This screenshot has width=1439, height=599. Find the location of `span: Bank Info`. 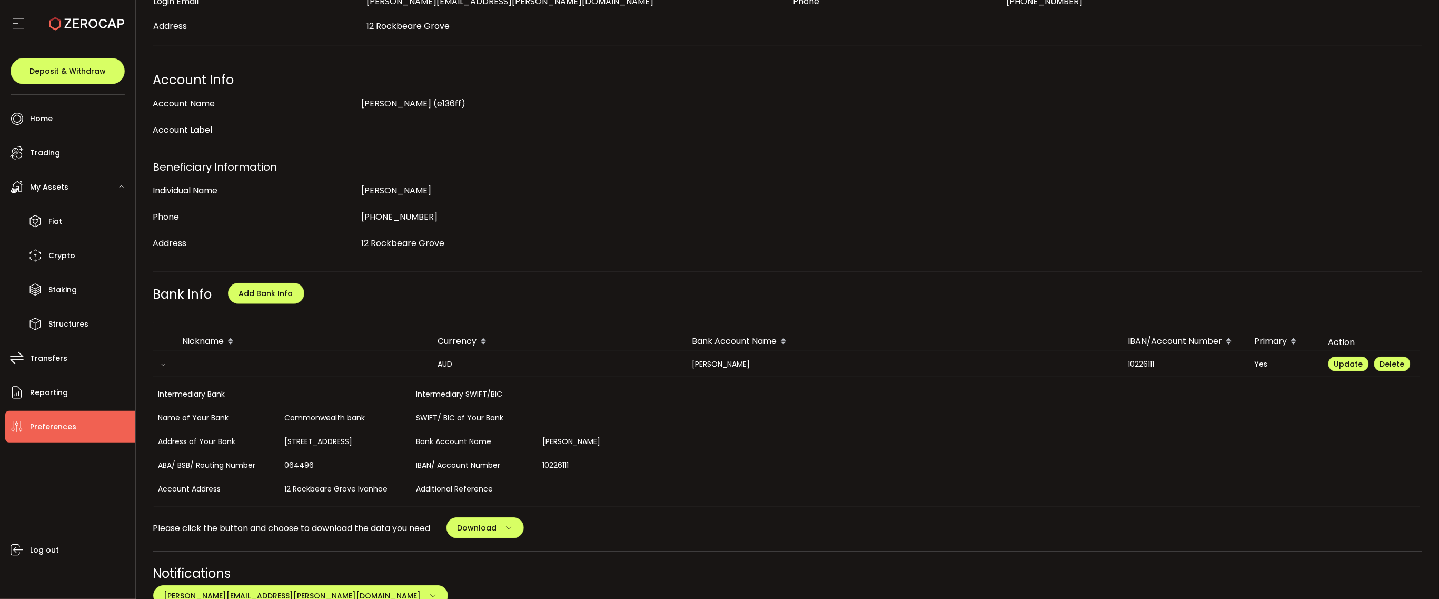

span: Bank Info is located at coordinates (183, 294).